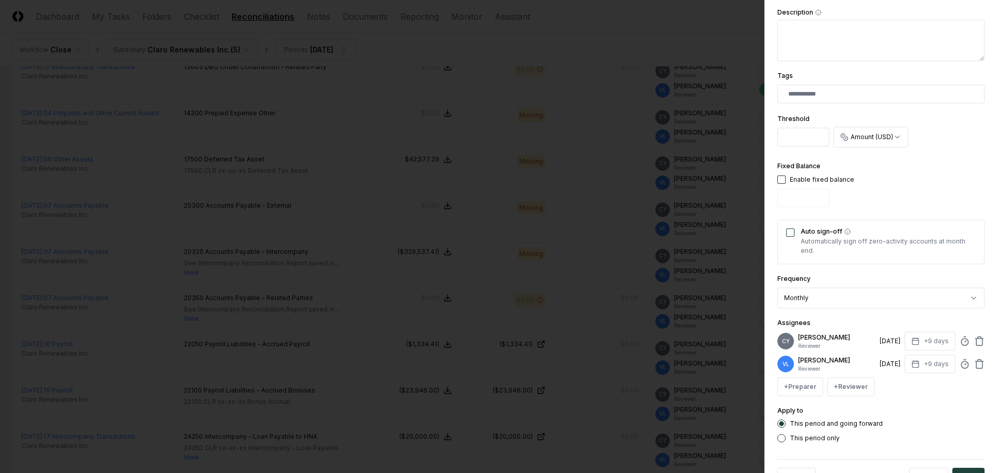 The image size is (997, 473). What do you see at coordinates (786, 364) in the screenshot?
I see `span: VL` at bounding box center [786, 364].